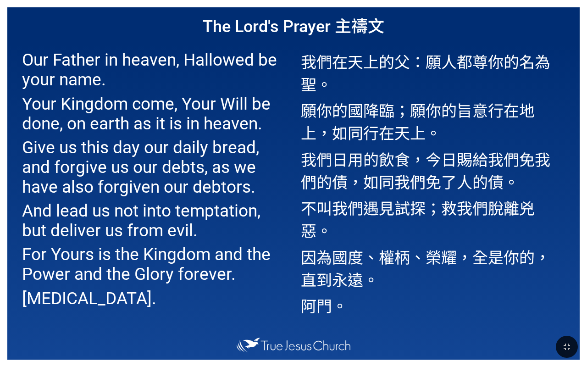 This screenshot has width=587, height=367. What do you see at coordinates (154, 70) in the screenshot?
I see `p: Our Father in heaven, Hallowed be your name.` at bounding box center [154, 70].